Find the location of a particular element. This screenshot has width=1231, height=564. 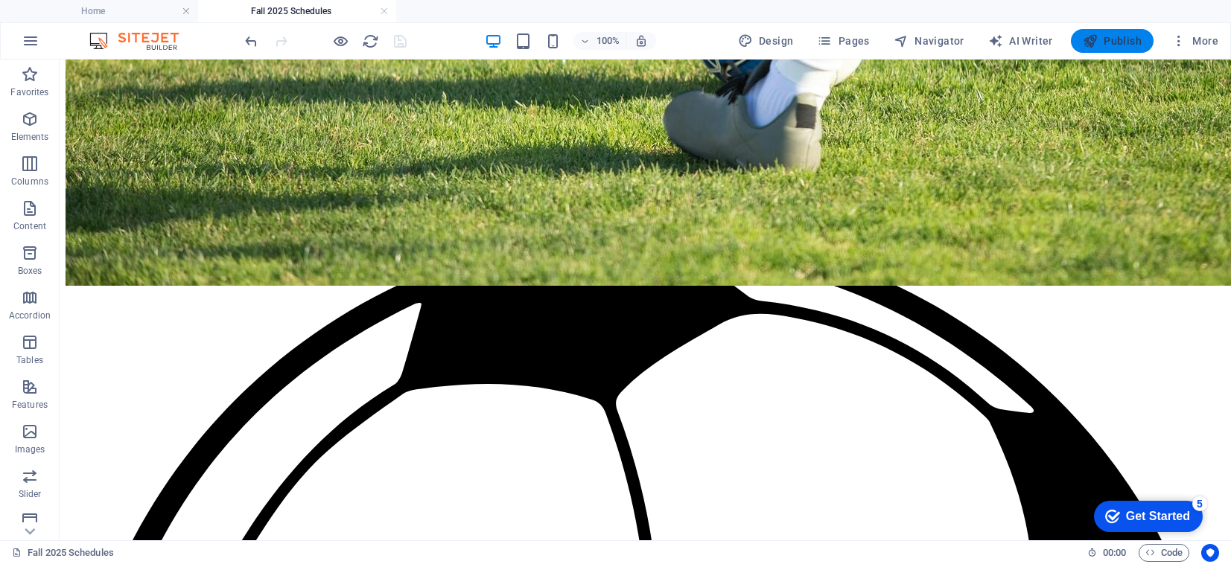

h4: Fall 2025 Schedules is located at coordinates (297, 11).